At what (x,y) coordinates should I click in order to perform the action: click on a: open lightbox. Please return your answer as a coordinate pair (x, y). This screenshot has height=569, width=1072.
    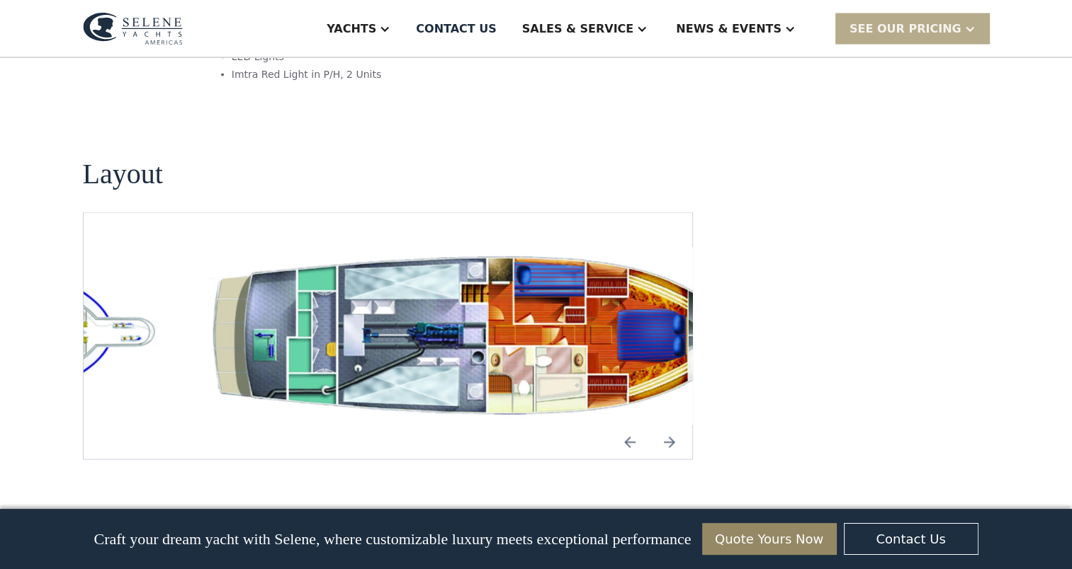
    Looking at the image, I should click on (477, 336).